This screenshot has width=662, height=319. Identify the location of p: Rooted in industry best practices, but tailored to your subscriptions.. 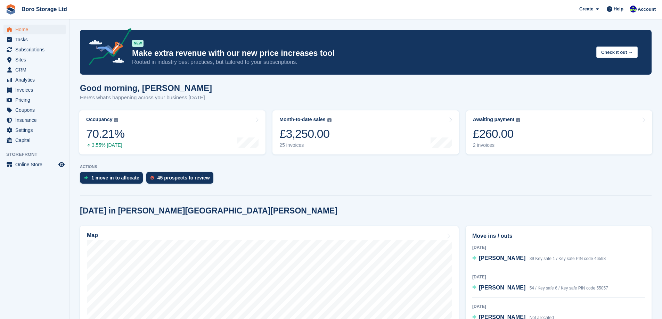
(361, 62).